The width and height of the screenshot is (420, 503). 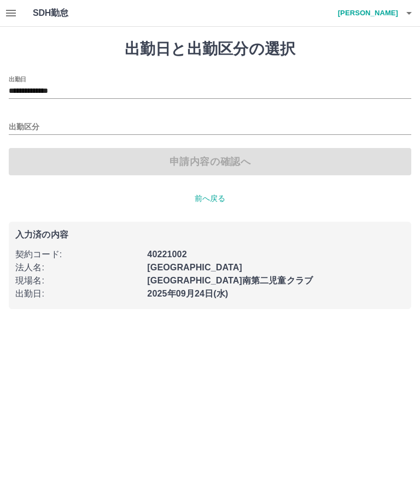 What do you see at coordinates (187, 294) in the screenshot?
I see `b: 2025年09月24日(水)` at bounding box center [187, 294].